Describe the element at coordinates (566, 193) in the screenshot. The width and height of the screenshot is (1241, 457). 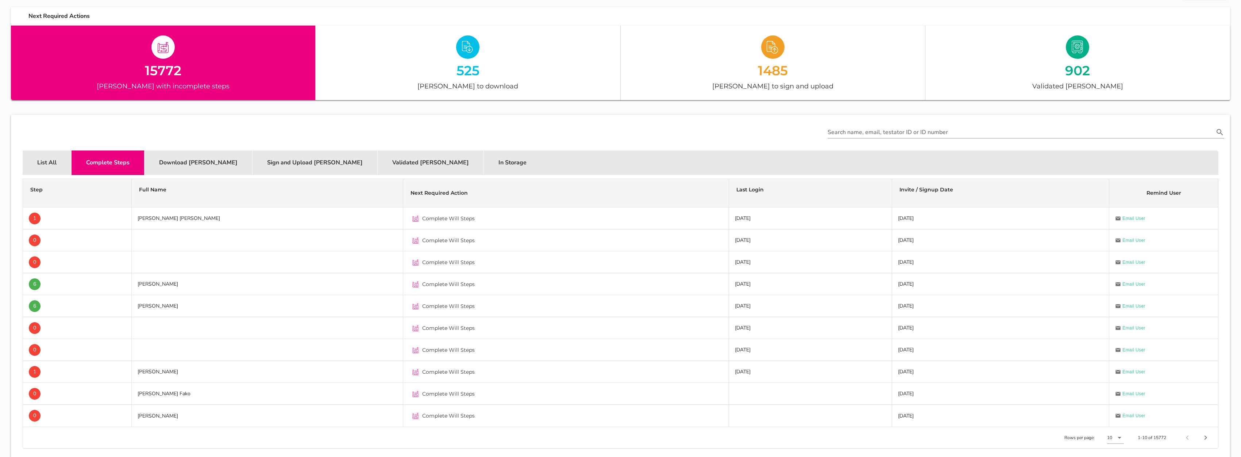
I see `th: Next Required Action` at that location.